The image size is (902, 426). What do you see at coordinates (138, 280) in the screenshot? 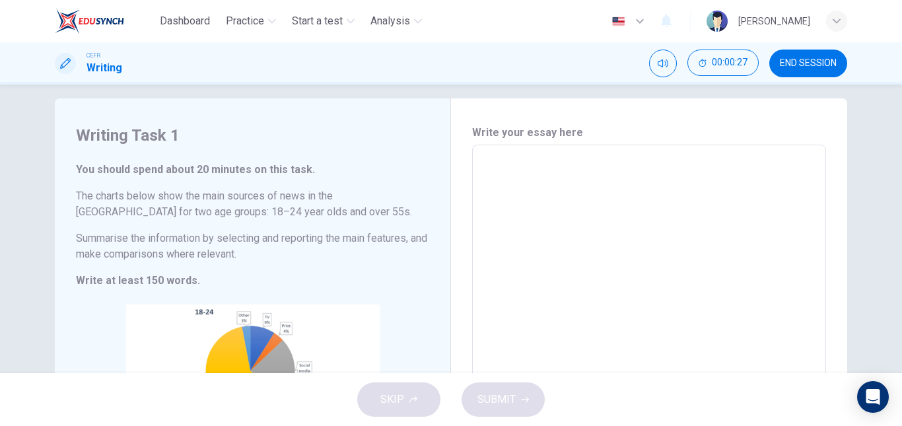
I see `strong: Write at least 150 words.` at bounding box center [138, 280].